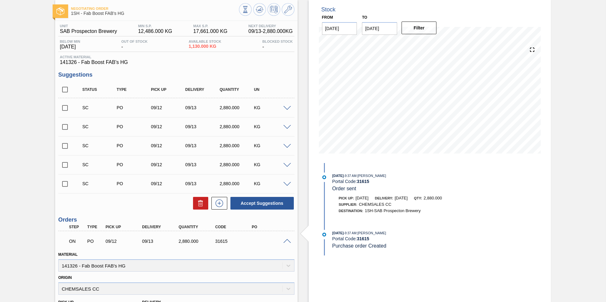 This screenshot has width=606, height=302. Describe the element at coordinates (134, 42) in the screenshot. I see `span: Out Of Stock` at that location.